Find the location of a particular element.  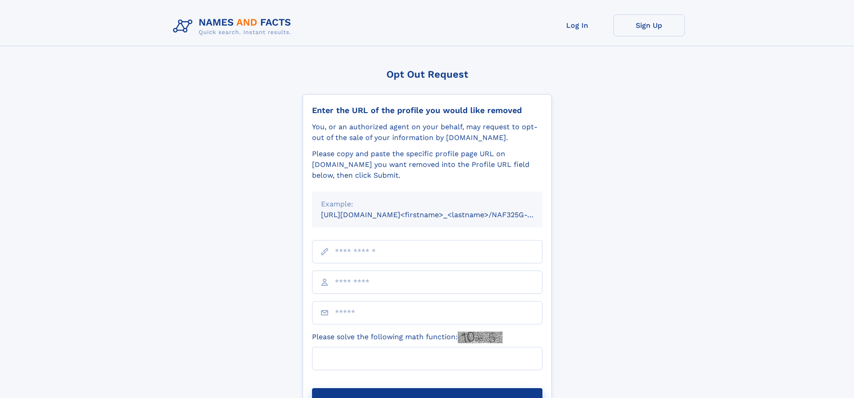

div: You, or an authorized agent on your behalf, may request to opt-out of the sale of your informatio... is located at coordinates (427, 132).